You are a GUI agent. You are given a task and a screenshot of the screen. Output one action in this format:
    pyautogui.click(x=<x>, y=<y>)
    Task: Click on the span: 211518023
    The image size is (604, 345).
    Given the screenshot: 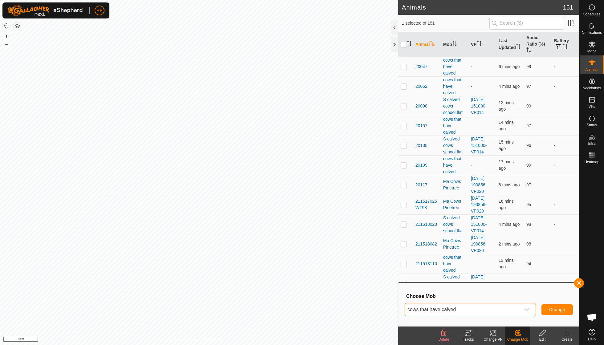 What is the action you would take?
    pyautogui.click(x=426, y=224)
    